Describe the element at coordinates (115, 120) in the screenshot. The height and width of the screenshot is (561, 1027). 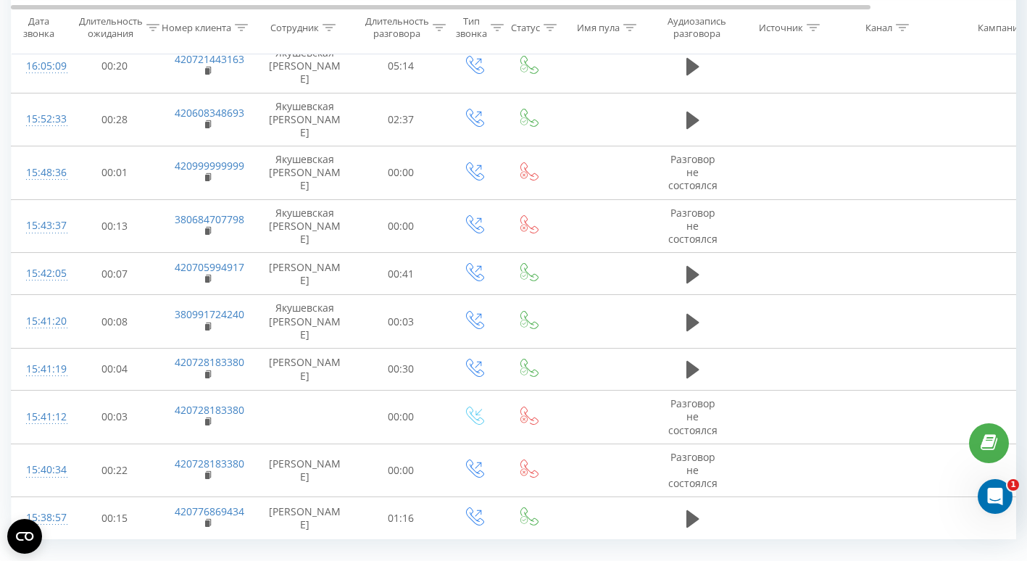
I see `td: 00:28` at that location.